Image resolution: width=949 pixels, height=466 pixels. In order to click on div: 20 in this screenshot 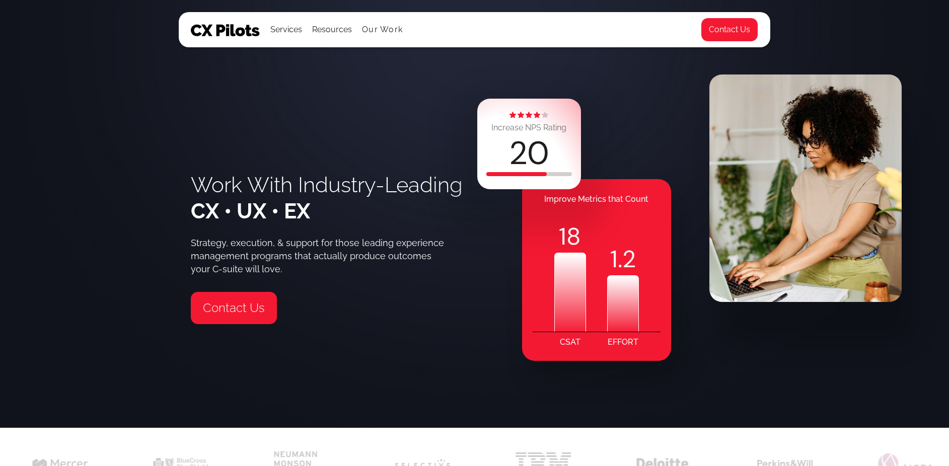, I will do `click(529, 153)`.